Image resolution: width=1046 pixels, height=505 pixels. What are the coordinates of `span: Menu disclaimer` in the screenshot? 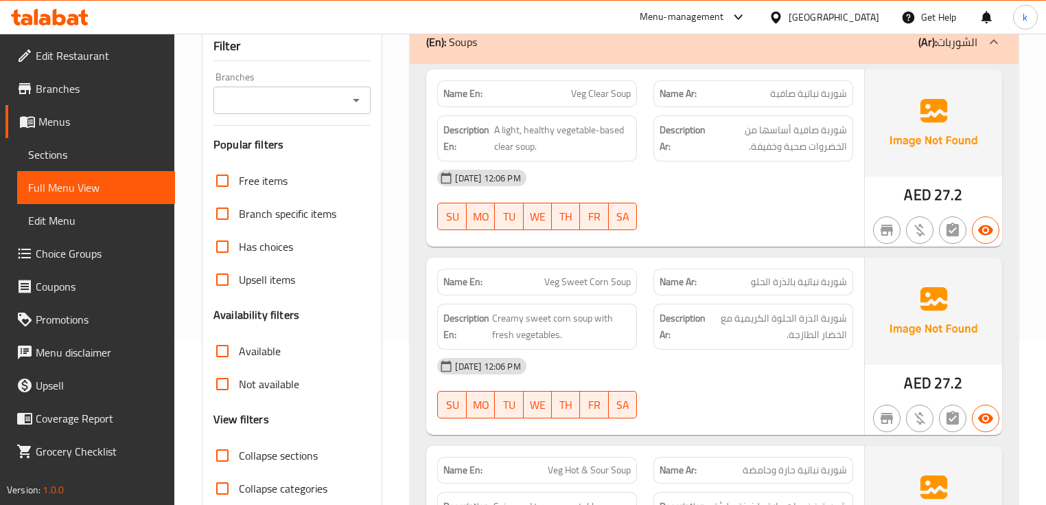 It's located at (100, 352).